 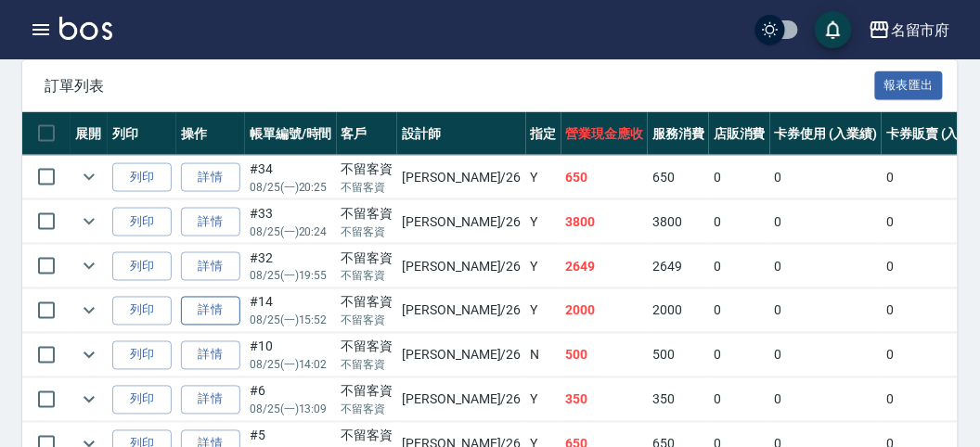 I want to click on th: 客戶, so click(x=368, y=134).